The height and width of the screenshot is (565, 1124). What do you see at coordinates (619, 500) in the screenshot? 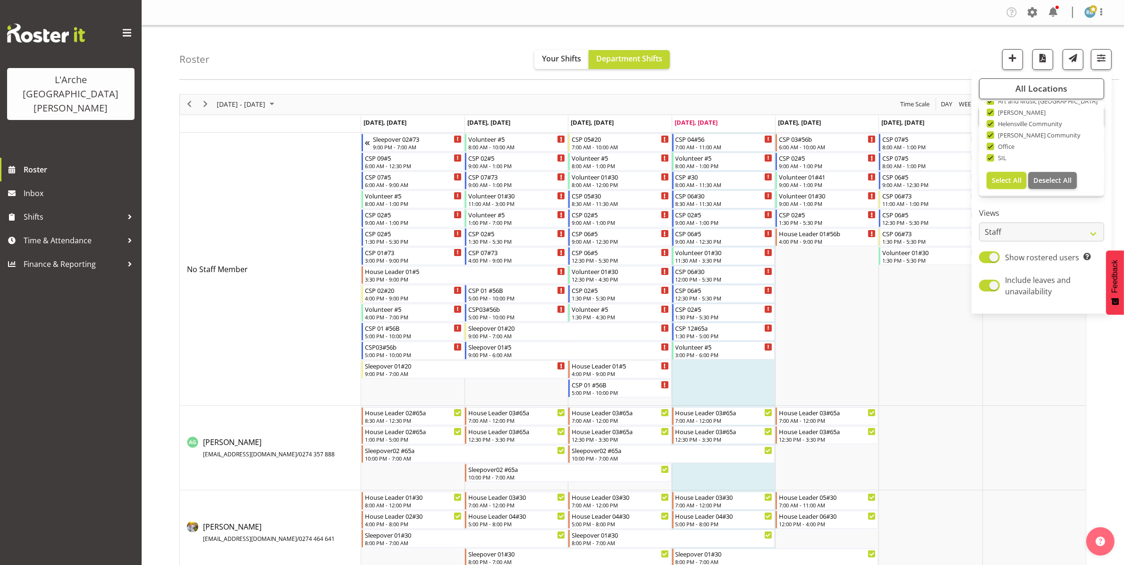
I see `div: Aizza Garduque"s event - House Leader 03#30 Begin From Wednesday, August 13, 2025 at 7:00:00 AM G...` at bounding box center [619, 500].